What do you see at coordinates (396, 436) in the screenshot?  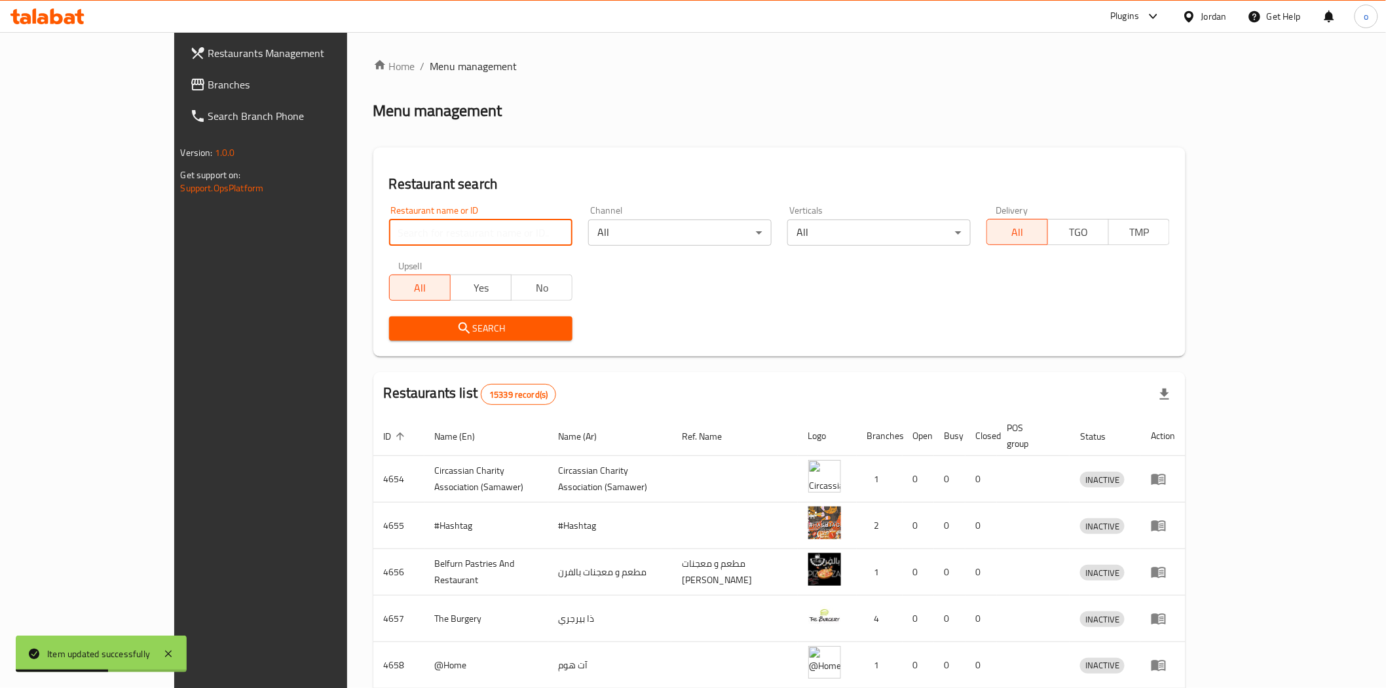 I see `span: ID` at bounding box center [396, 436].